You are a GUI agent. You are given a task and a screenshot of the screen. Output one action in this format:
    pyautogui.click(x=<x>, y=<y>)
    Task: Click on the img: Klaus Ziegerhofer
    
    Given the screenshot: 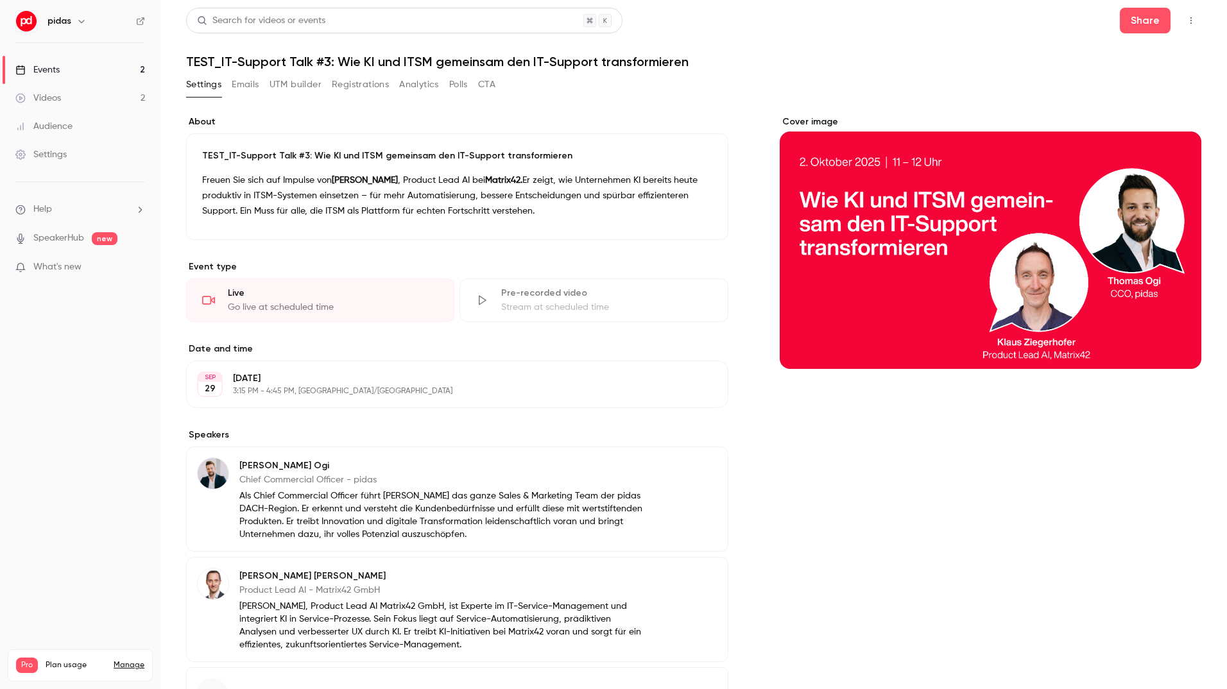 What is the action you would take?
    pyautogui.click(x=213, y=584)
    